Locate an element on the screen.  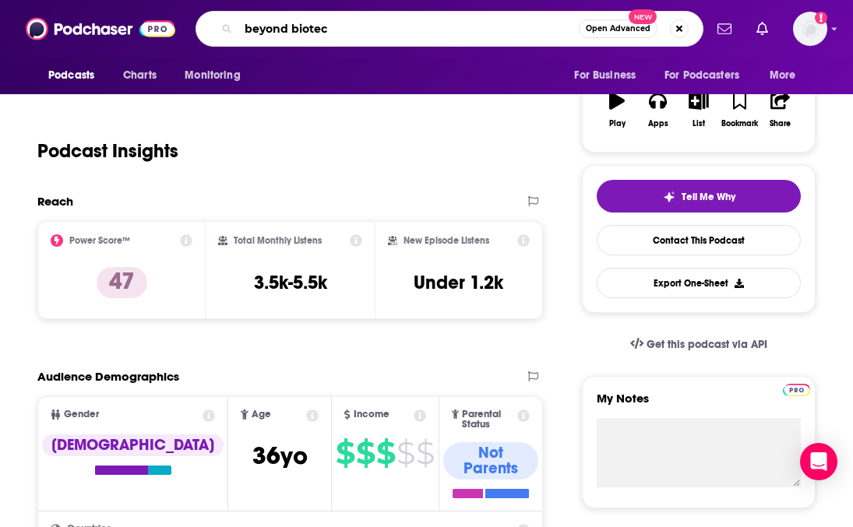
span: Podcasts is located at coordinates (71, 76).